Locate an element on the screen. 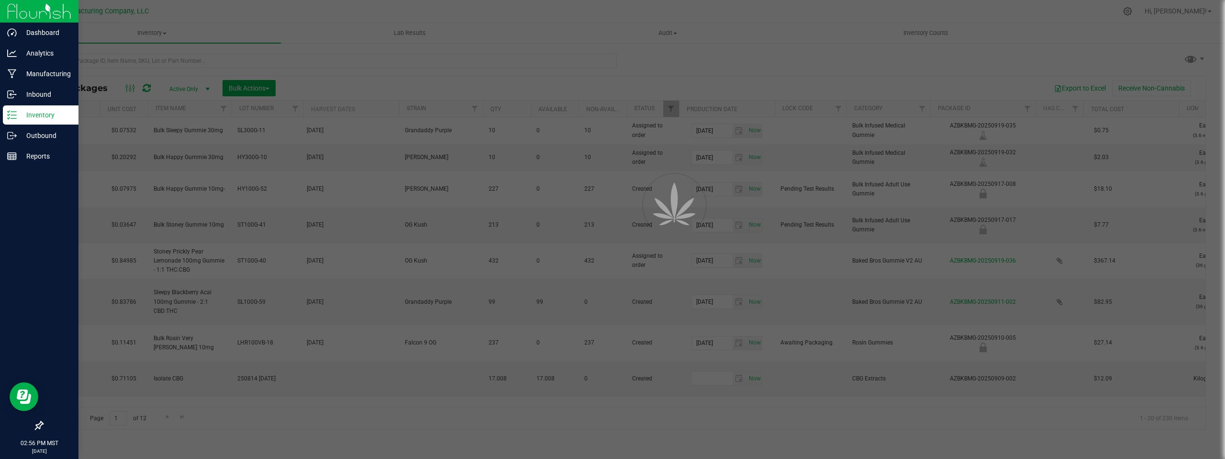  inline-svg: Dashboard is located at coordinates (12, 33).